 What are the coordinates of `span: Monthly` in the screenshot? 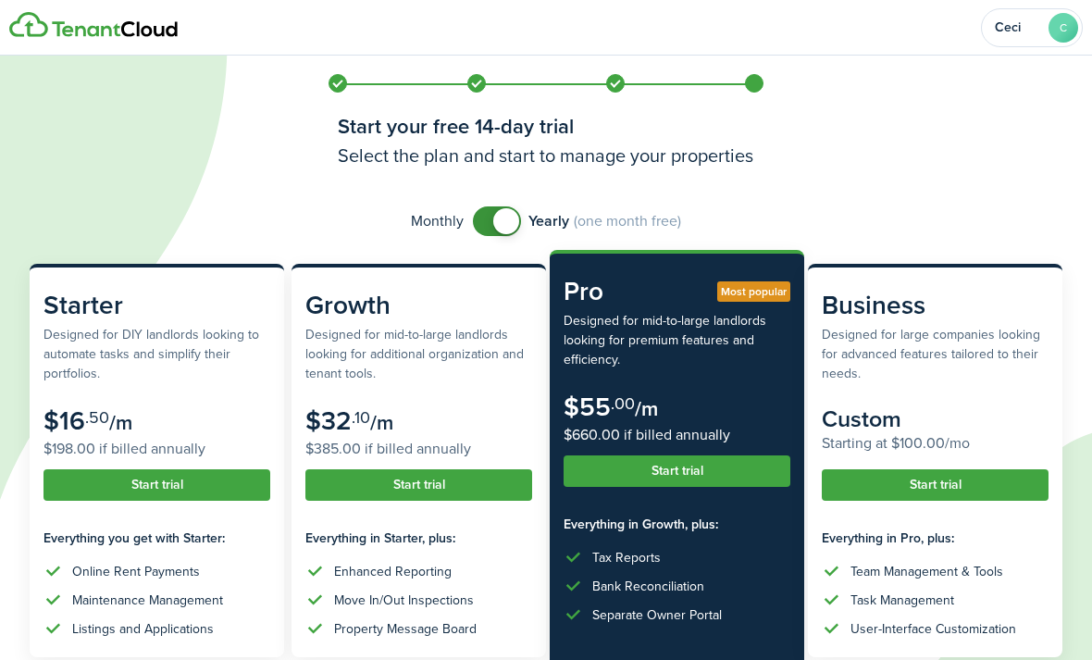 It's located at (437, 221).